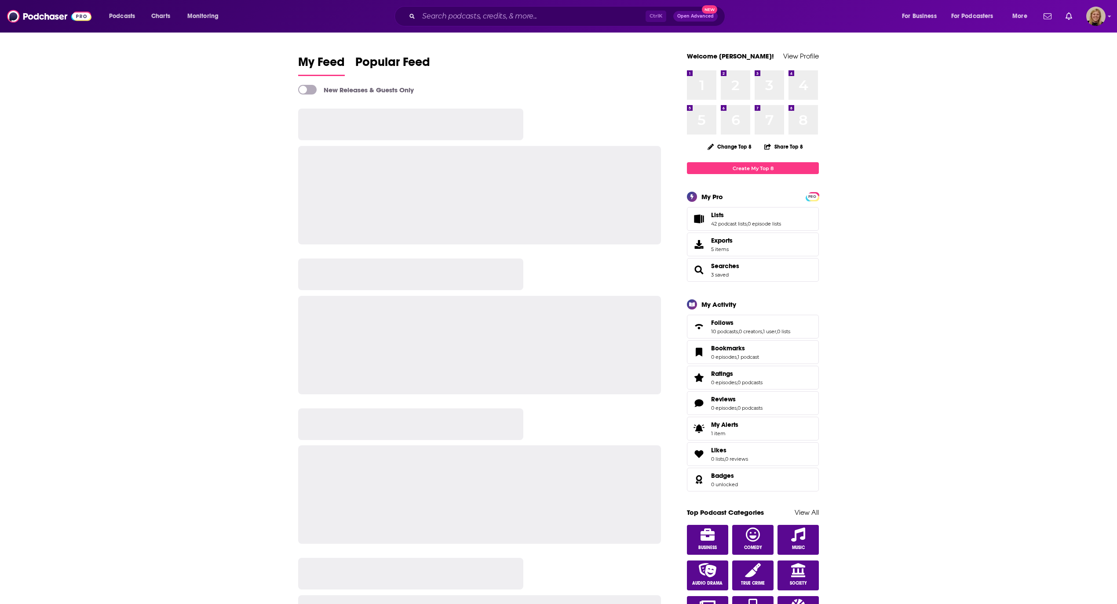  I want to click on button: Open AdvancedNew, so click(695, 16).